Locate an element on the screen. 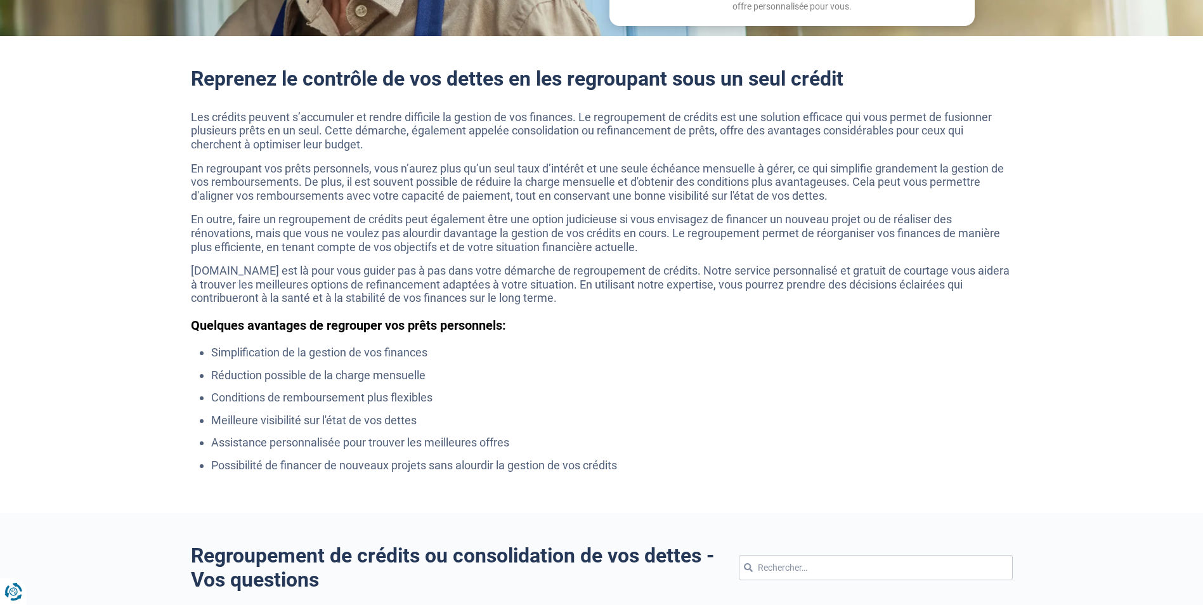 The width and height of the screenshot is (1203, 605). li: Meilleure visibilité sur l'état de vos dettes is located at coordinates (612, 420).